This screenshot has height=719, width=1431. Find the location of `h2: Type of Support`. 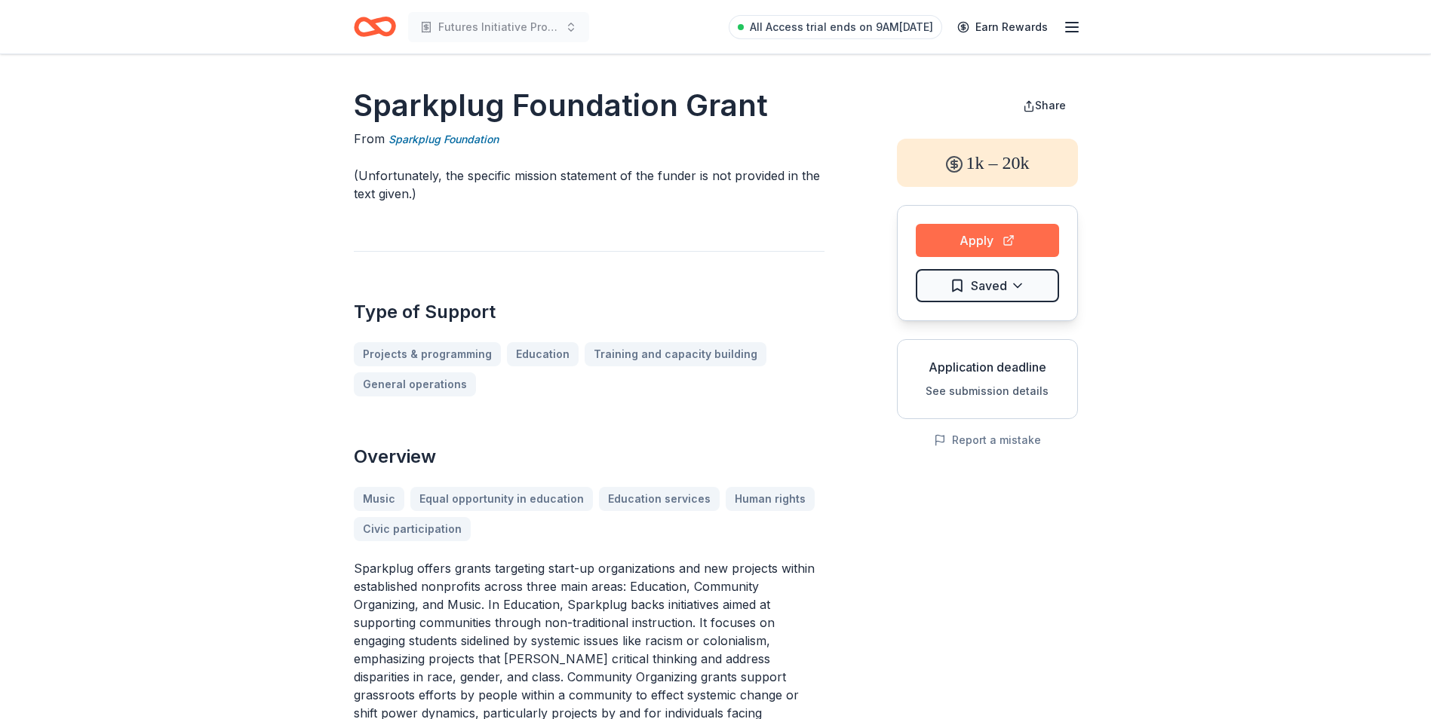

h2: Type of Support is located at coordinates (589, 312).